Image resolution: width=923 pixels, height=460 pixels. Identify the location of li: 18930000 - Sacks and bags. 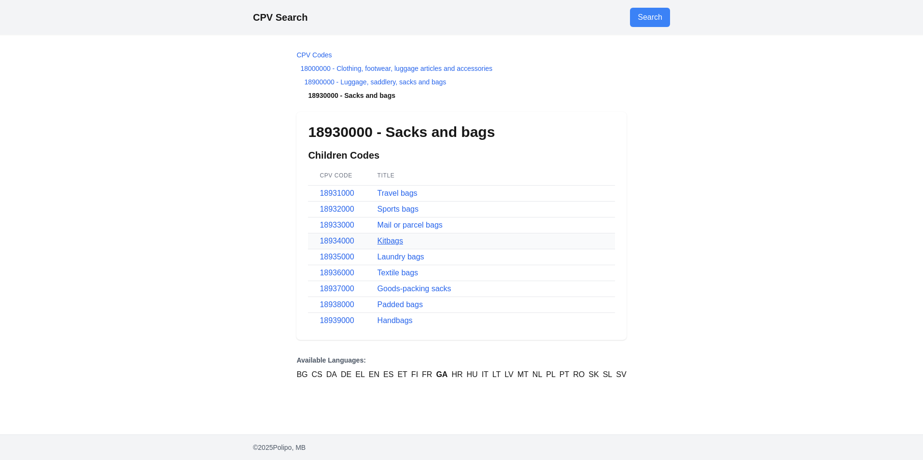
(461, 96).